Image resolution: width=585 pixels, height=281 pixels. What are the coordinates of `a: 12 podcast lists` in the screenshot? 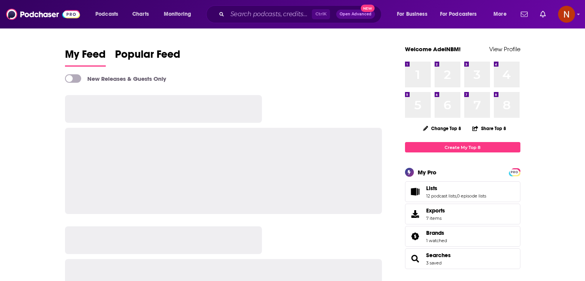 It's located at (441, 196).